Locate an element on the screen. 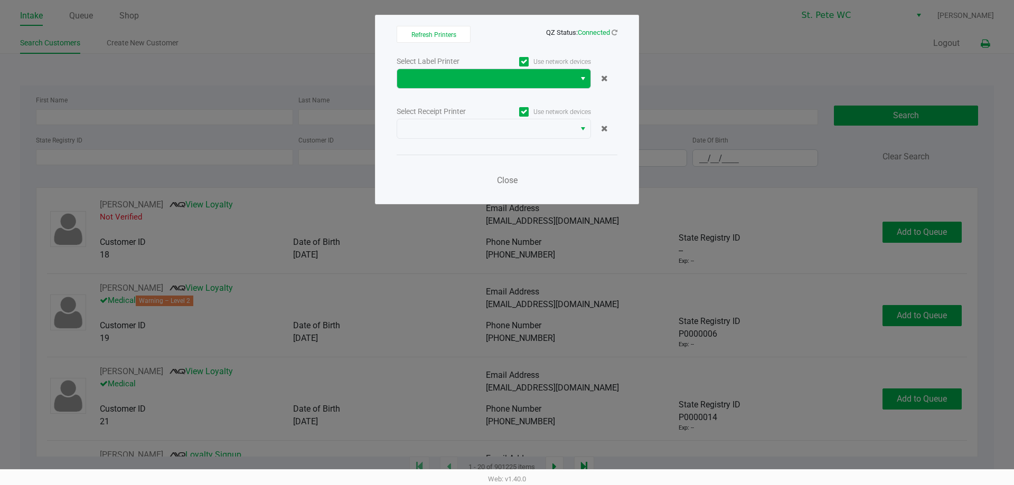 This screenshot has width=1014, height=485. div: Select Receipt Printer is located at coordinates (445, 111).